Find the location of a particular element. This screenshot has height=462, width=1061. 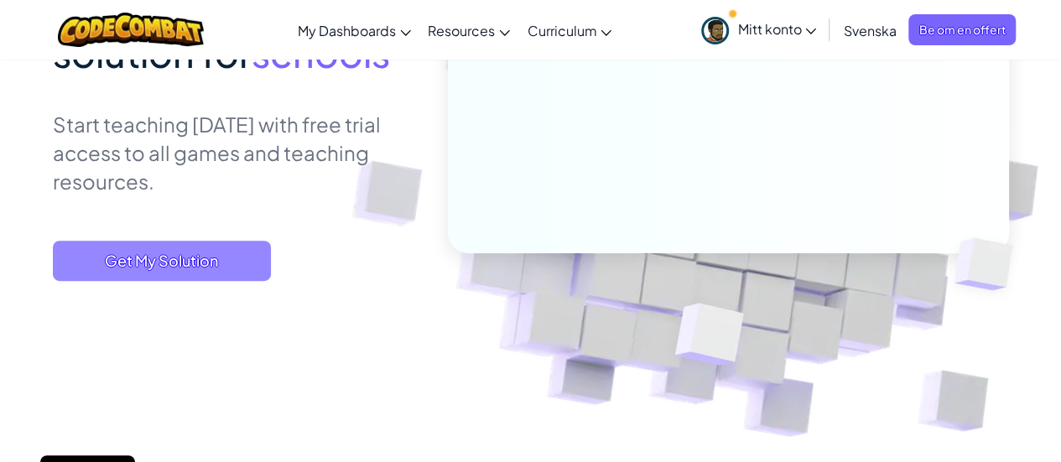

a: Mitt konto is located at coordinates (758, 29).